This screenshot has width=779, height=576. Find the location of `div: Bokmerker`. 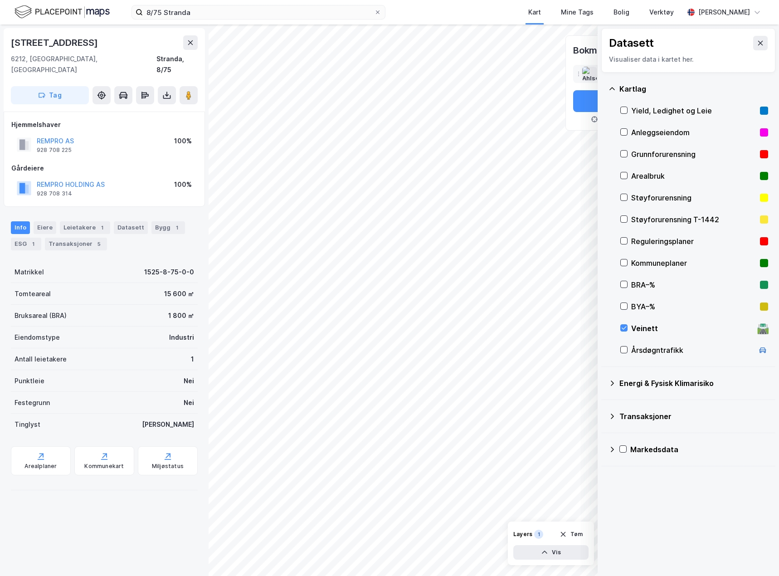

div: Bokmerker is located at coordinates (597, 50).